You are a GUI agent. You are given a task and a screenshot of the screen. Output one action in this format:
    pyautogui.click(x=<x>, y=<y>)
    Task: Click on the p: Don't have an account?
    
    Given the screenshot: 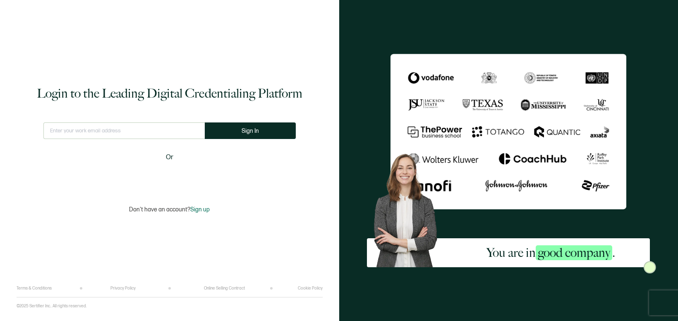 What is the action you would take?
    pyautogui.click(x=169, y=209)
    